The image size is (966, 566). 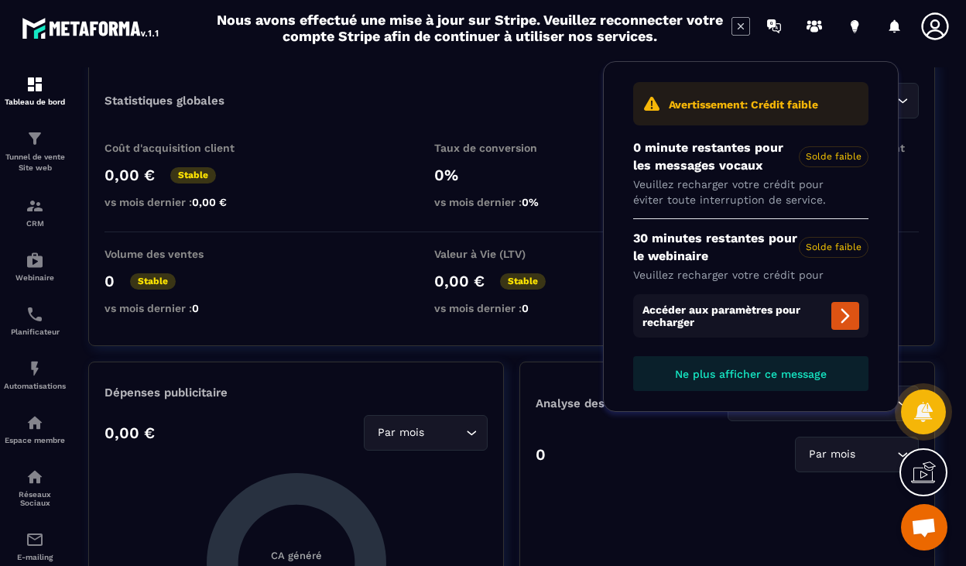 I want to click on span: 0,00 €, so click(x=209, y=202).